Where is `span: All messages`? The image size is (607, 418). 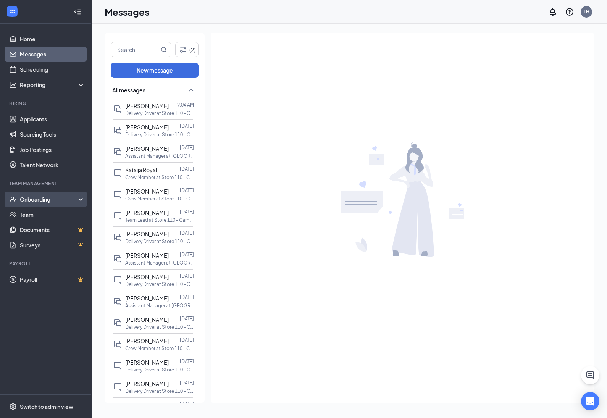 span: All messages is located at coordinates (129, 90).